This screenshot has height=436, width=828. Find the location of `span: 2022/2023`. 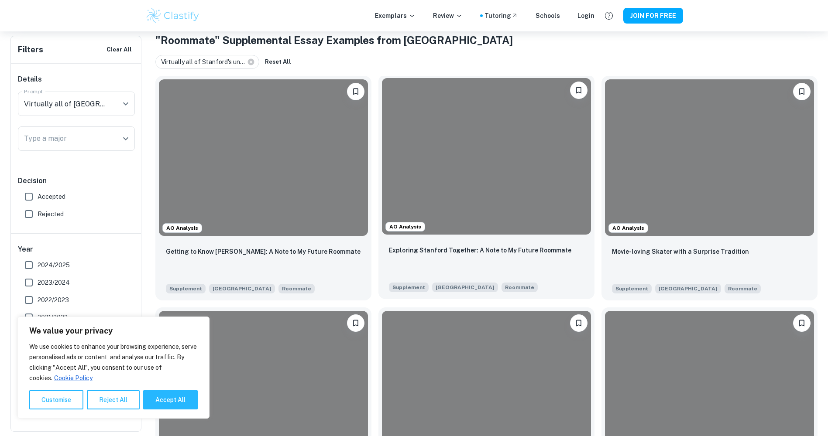

span: 2022/2023 is located at coordinates (53, 300).